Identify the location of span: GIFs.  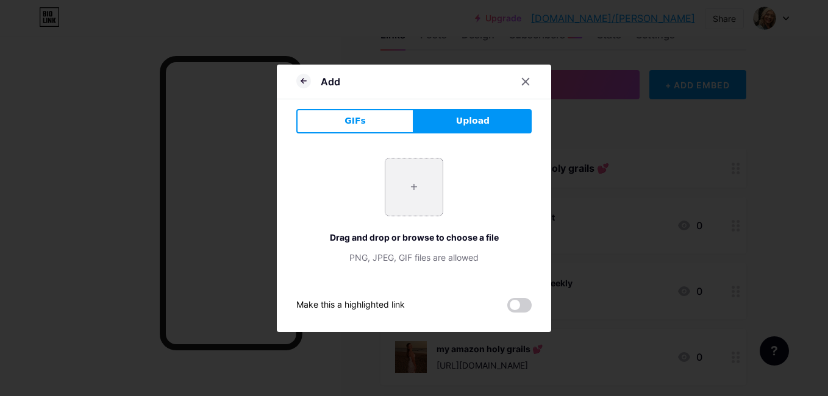
(355, 121).